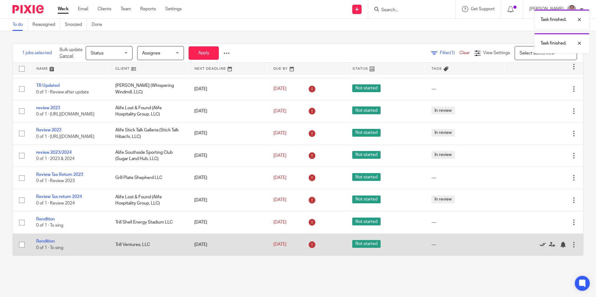  Describe the element at coordinates (148, 9) in the screenshot. I see `a: Reports` at that location.